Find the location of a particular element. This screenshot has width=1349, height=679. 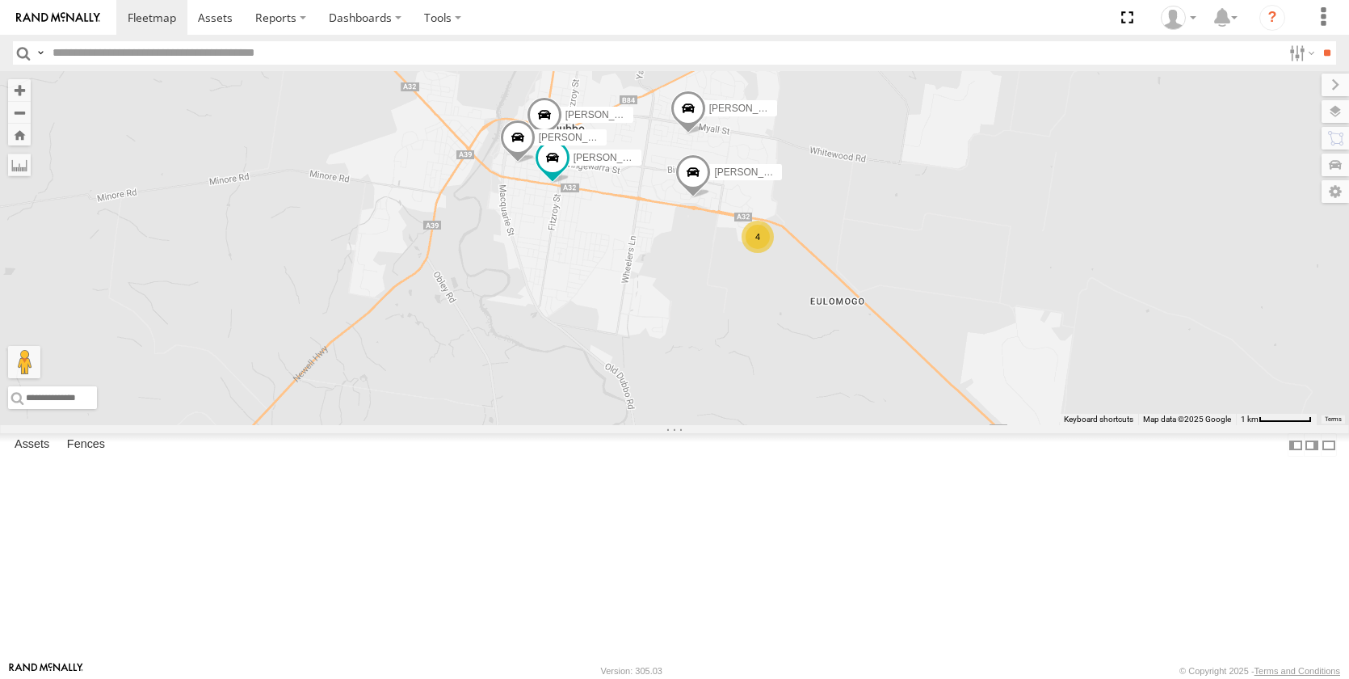

label: Measure is located at coordinates (19, 165).